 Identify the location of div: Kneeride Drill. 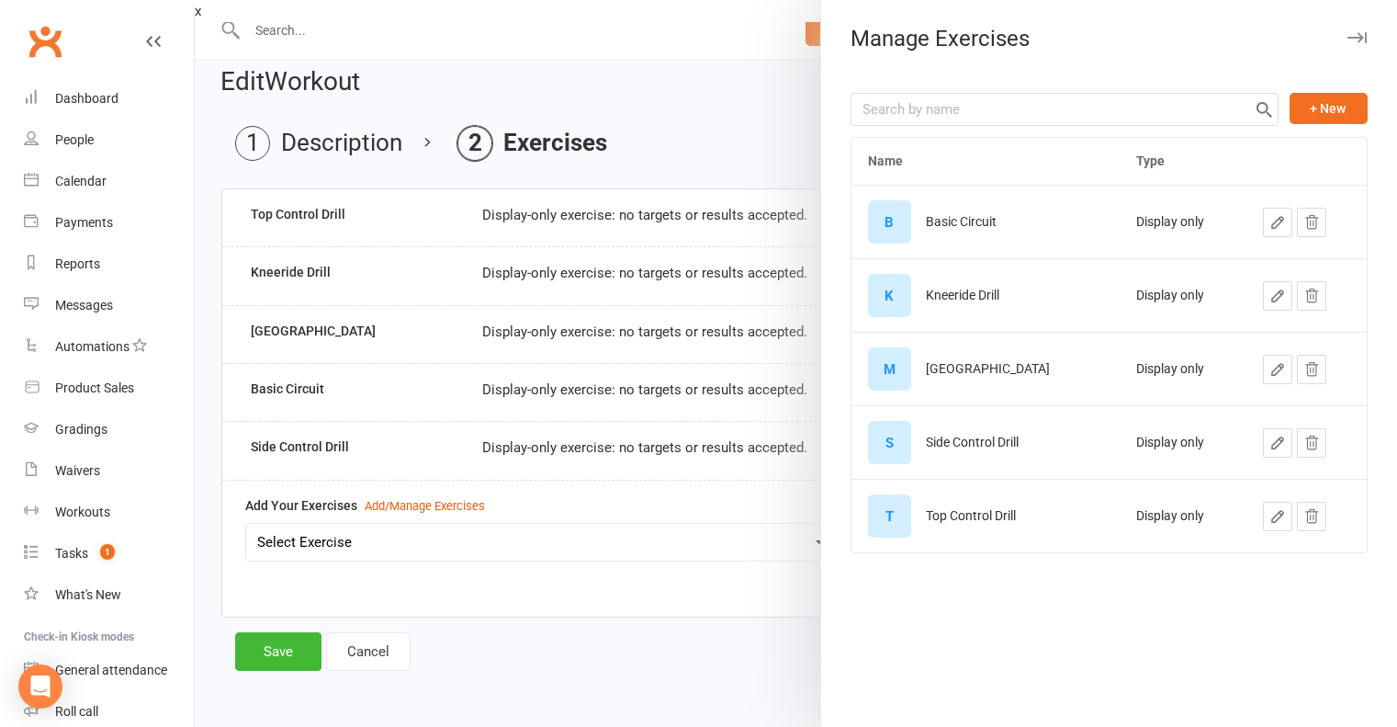
(963, 295).